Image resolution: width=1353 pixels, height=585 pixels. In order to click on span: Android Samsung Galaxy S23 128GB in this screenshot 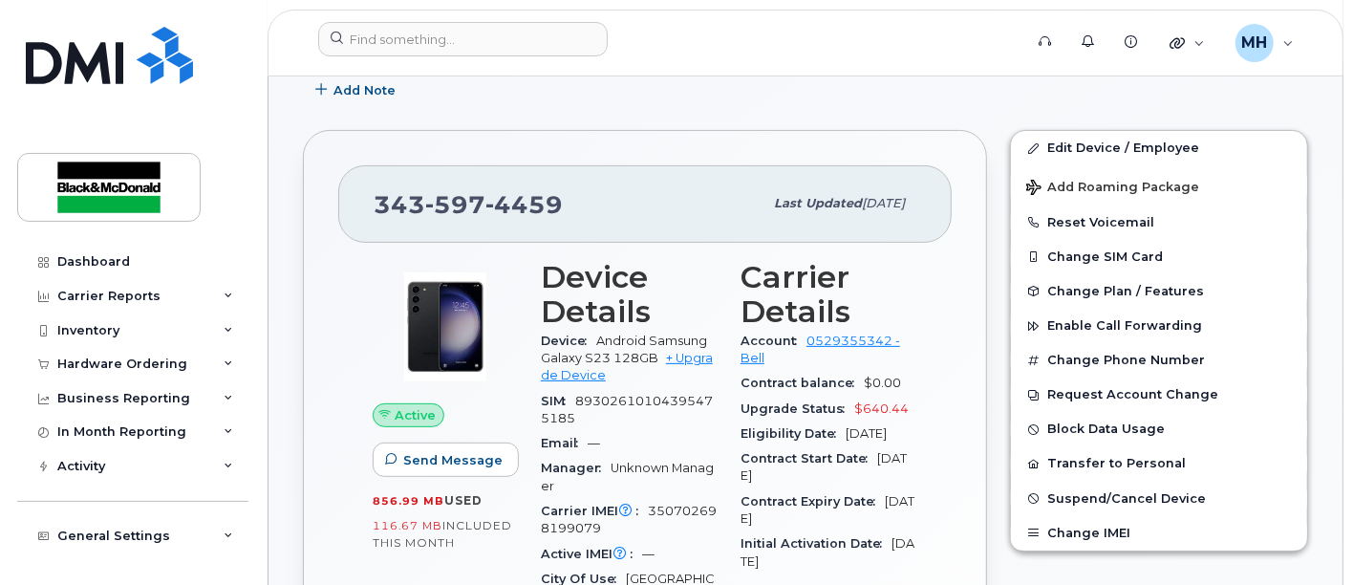, I will do `click(624, 349)`.